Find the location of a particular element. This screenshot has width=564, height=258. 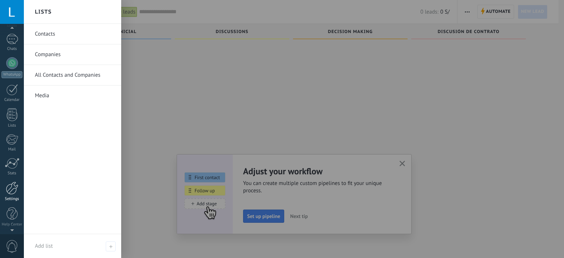

div: Stats is located at coordinates (12, 173).